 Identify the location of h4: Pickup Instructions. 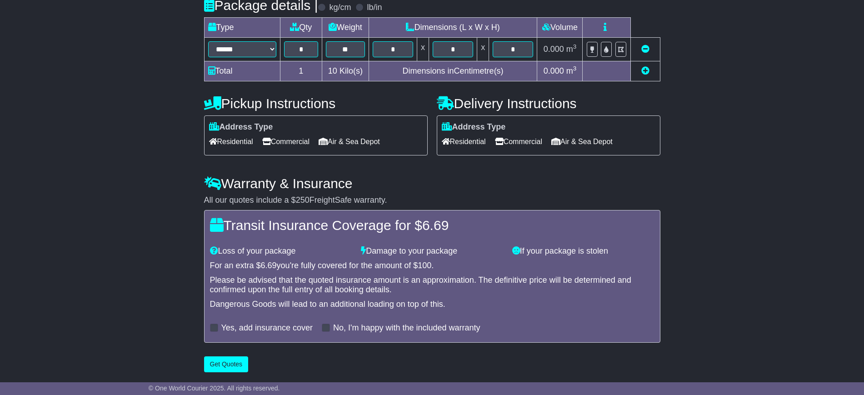
(316, 103).